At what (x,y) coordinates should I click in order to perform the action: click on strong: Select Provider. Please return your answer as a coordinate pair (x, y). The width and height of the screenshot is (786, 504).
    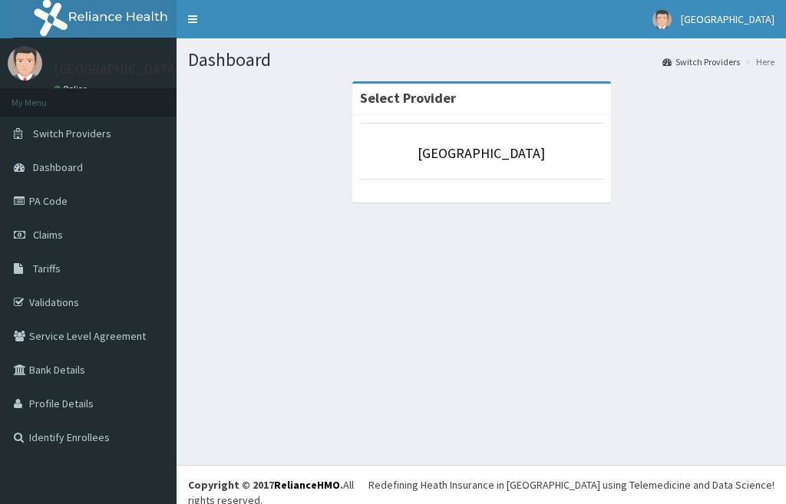
    Looking at the image, I should click on (408, 97).